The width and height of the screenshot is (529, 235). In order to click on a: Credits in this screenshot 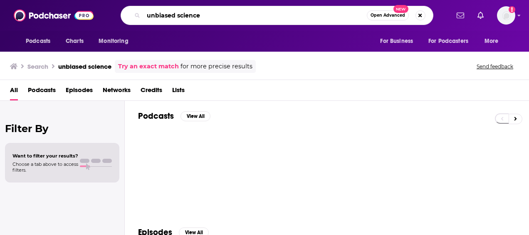, I will do `click(151, 92)`.